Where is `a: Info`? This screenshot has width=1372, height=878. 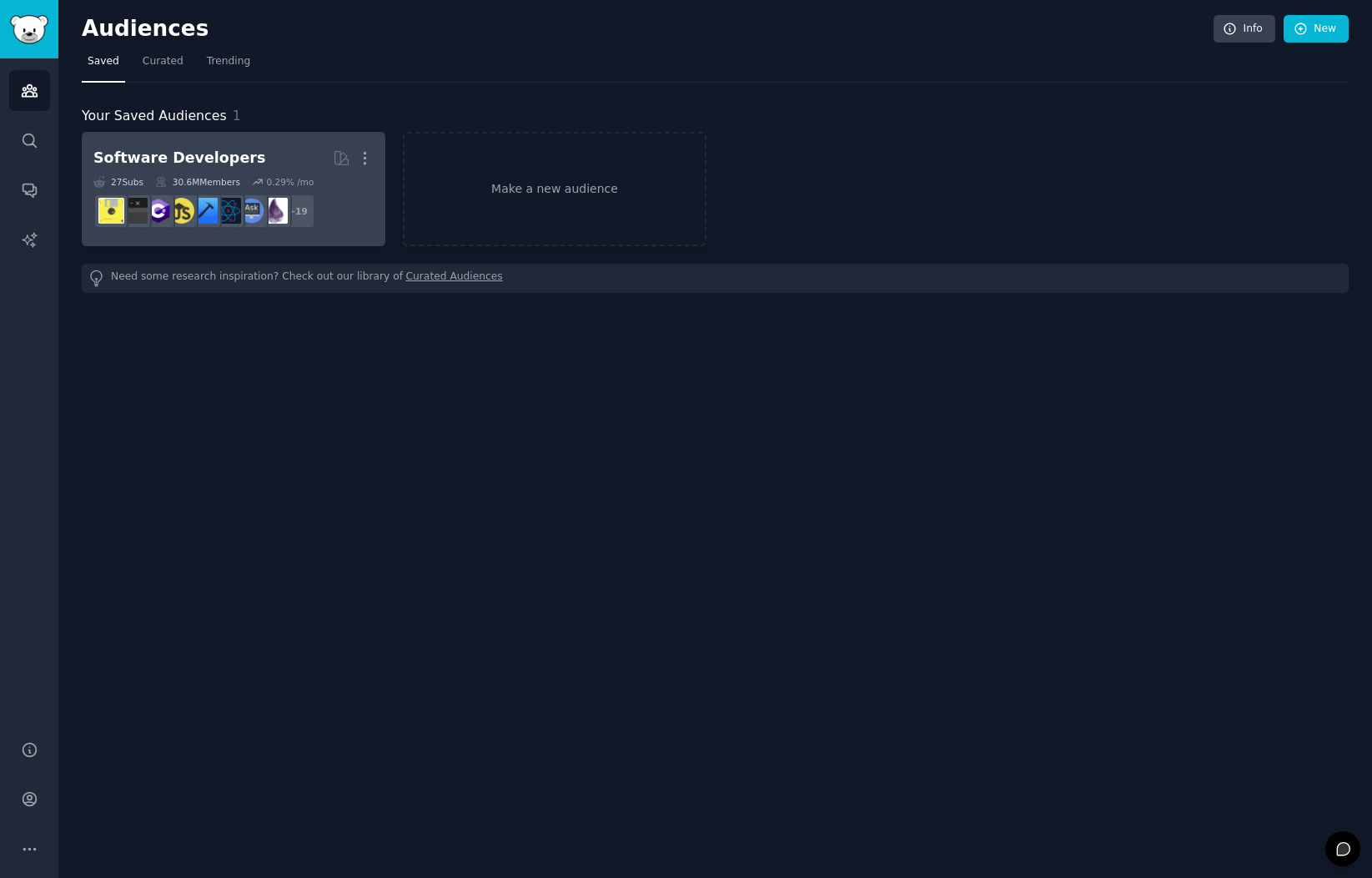
a: Info is located at coordinates (1245, 30).